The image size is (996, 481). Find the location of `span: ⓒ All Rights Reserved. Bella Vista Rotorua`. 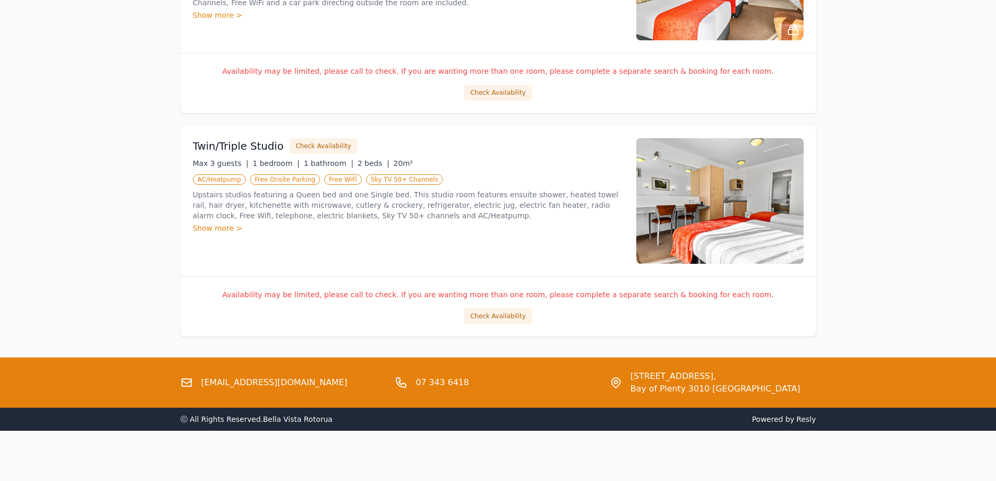

span: ⓒ All Rights Reserved. Bella Vista Rotorua is located at coordinates (256, 419).